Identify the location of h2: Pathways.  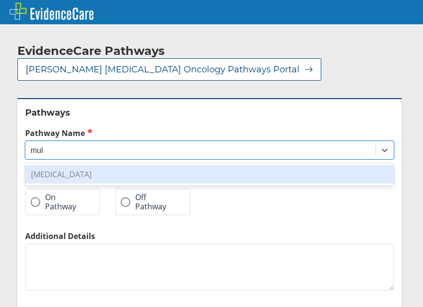
(210, 113).